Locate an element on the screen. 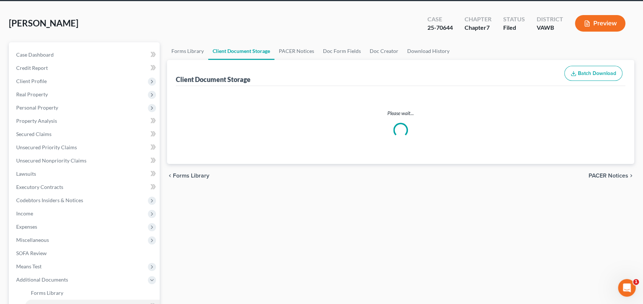 The image size is (643, 304). div: 25-70644 is located at coordinates (440, 28).